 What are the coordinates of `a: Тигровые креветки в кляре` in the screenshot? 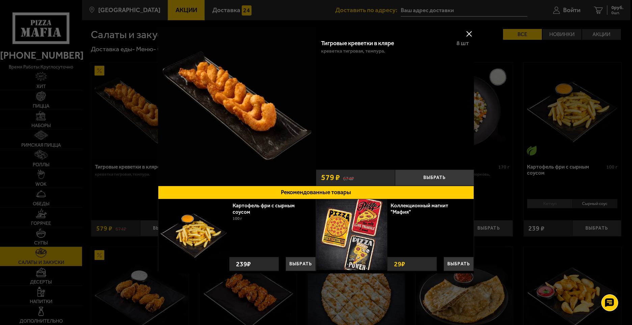 It's located at (237, 106).